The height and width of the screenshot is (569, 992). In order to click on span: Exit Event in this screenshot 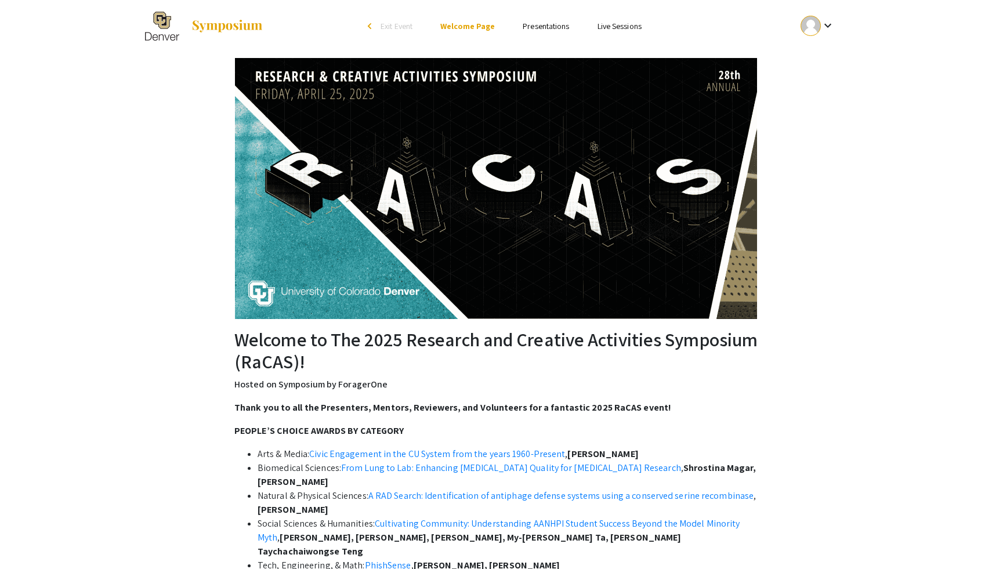, I will do `click(396, 26)`.